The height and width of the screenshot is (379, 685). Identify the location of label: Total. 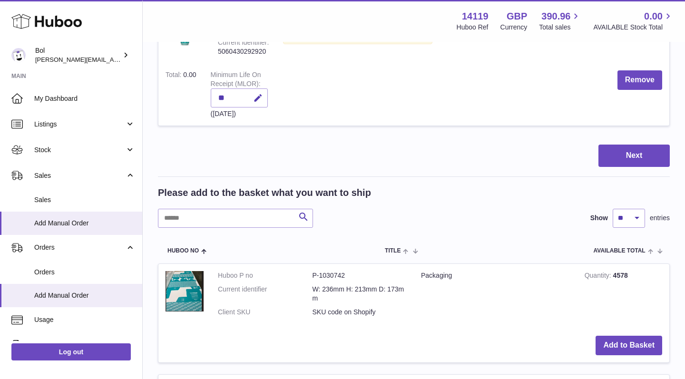
(174, 76).